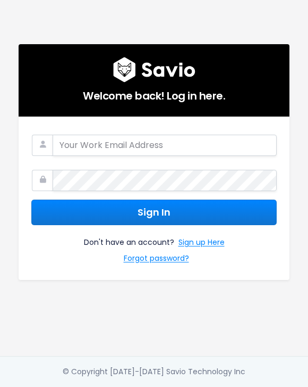  What do you see at coordinates (154, 212) in the screenshot?
I see `button: Sign In` at bounding box center [154, 212].